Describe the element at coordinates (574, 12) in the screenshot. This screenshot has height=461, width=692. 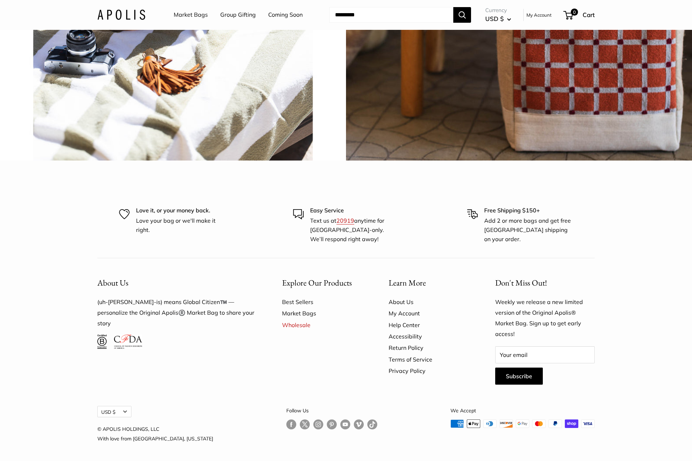
I see `span: 0` at that location.